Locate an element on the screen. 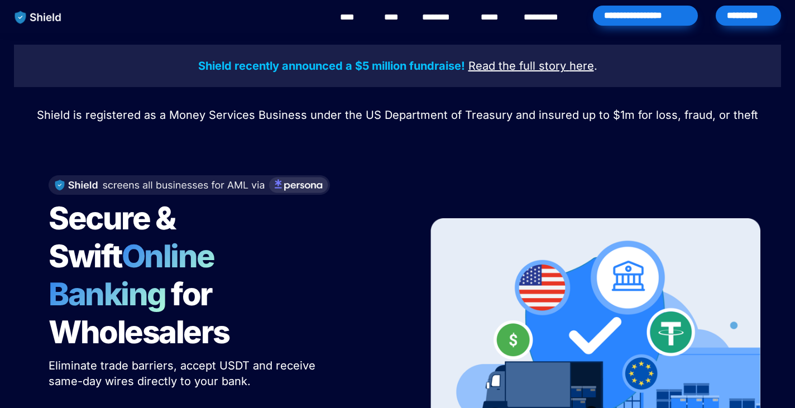 The height and width of the screenshot is (408, 795). a: Read the full story is located at coordinates (517, 66).